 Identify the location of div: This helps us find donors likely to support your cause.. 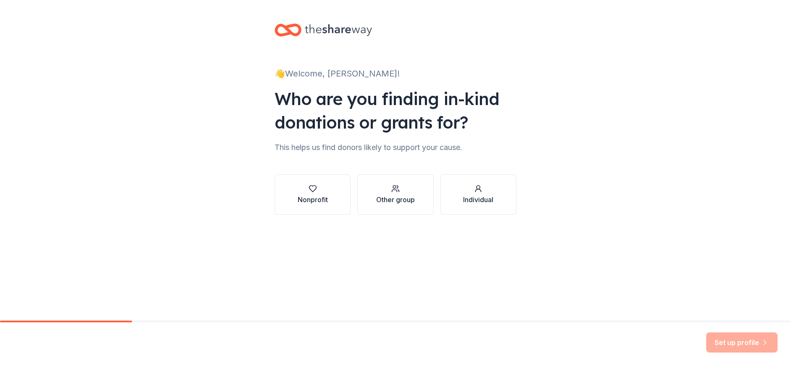
(396, 147).